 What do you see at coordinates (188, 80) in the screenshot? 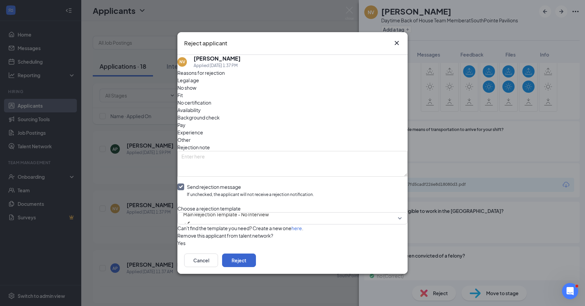
I see `span: Legal age` at bounding box center [188, 80].